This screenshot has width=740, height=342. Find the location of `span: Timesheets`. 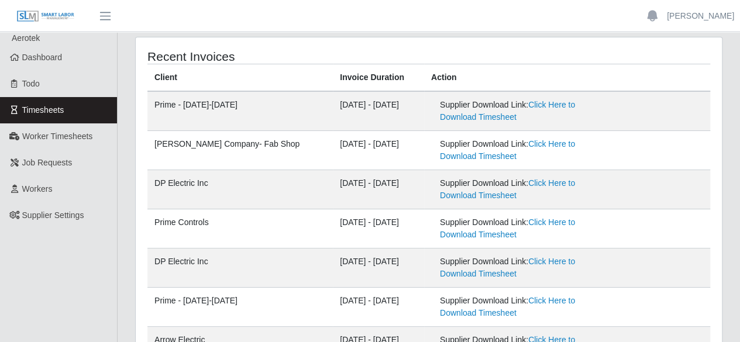

span: Timesheets is located at coordinates (43, 110).